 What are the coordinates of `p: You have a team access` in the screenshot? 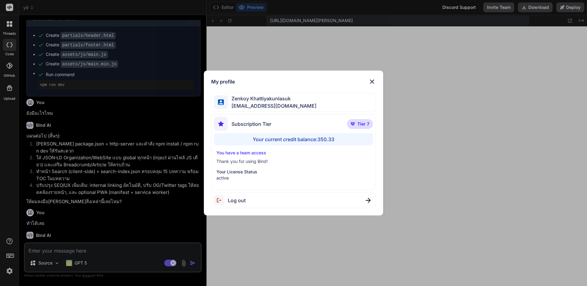 It's located at (293, 153).